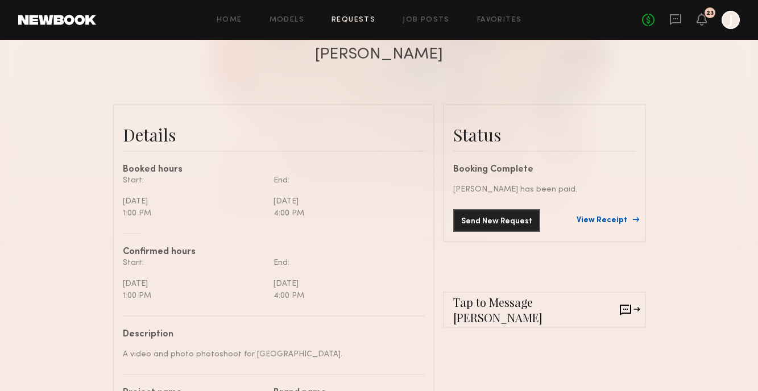 The image size is (758, 391). What do you see at coordinates (606, 221) in the screenshot?
I see `a: View Receipt` at bounding box center [606, 221].